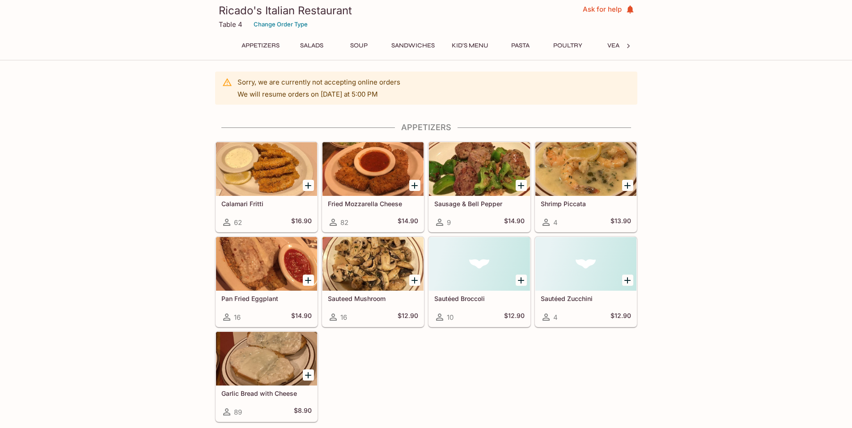 This screenshot has height=428, width=852. Describe the element at coordinates (308, 280) in the screenshot. I see `button: Add Pan Fried Eggplant` at that location.